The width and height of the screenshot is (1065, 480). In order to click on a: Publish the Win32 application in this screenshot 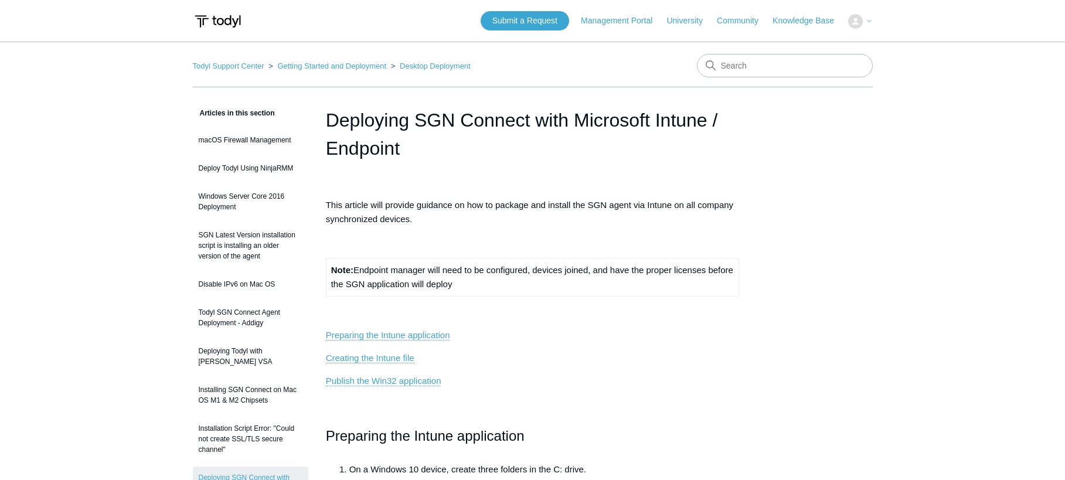, I will do `click(383, 381)`.